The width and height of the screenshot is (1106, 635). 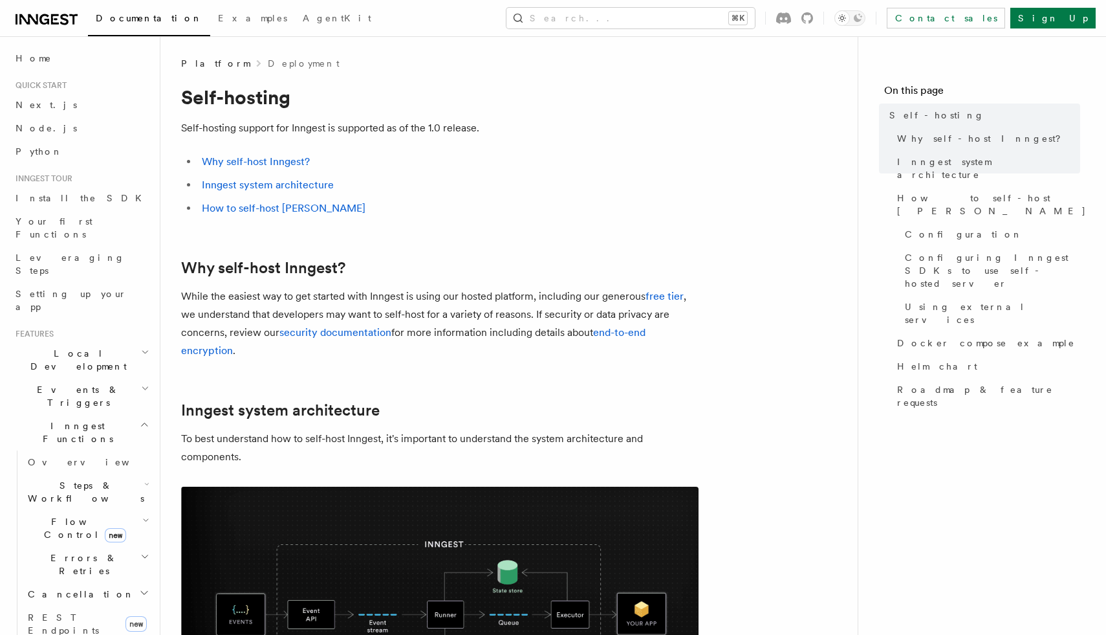 What do you see at coordinates (81, 58) in the screenshot?
I see `a: Home` at bounding box center [81, 58].